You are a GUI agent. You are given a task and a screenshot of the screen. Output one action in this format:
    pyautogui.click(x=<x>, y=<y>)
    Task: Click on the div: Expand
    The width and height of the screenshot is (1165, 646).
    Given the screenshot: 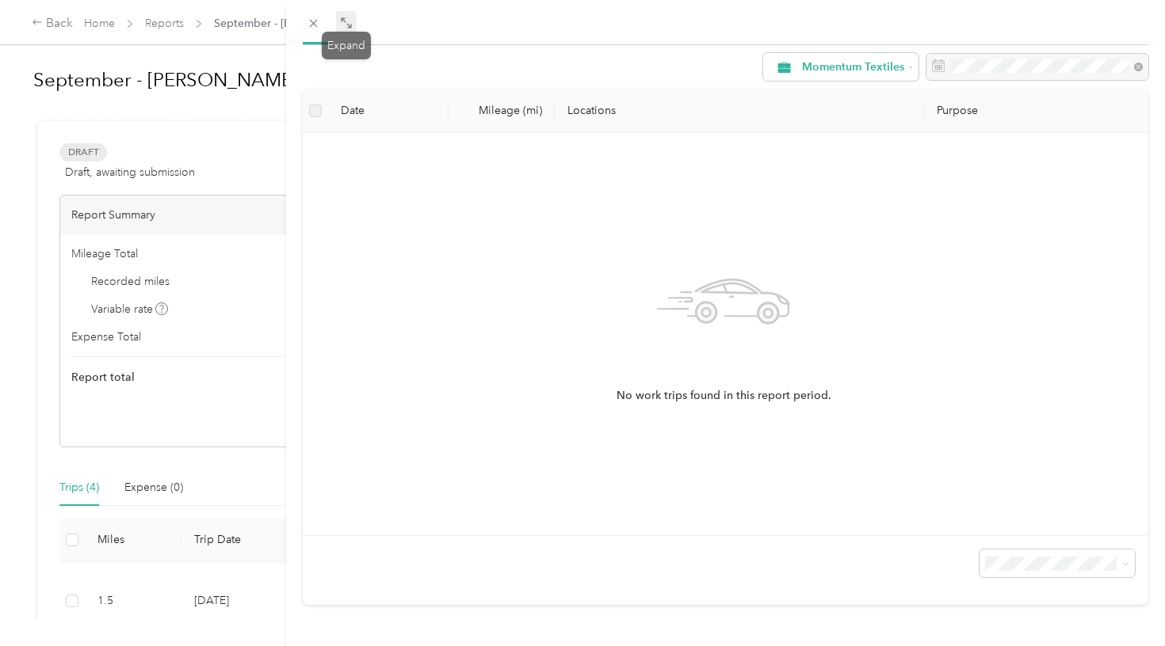 What is the action you would take?
    pyautogui.click(x=346, y=45)
    